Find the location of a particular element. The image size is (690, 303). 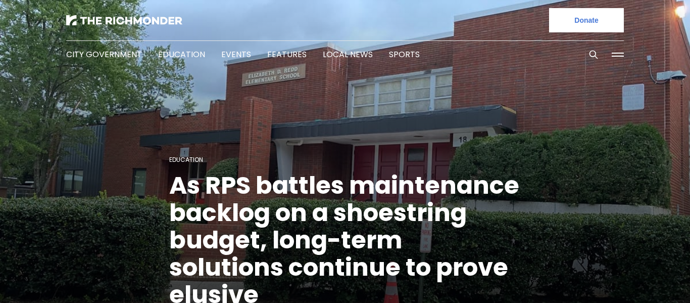

a: Events is located at coordinates (236, 54).